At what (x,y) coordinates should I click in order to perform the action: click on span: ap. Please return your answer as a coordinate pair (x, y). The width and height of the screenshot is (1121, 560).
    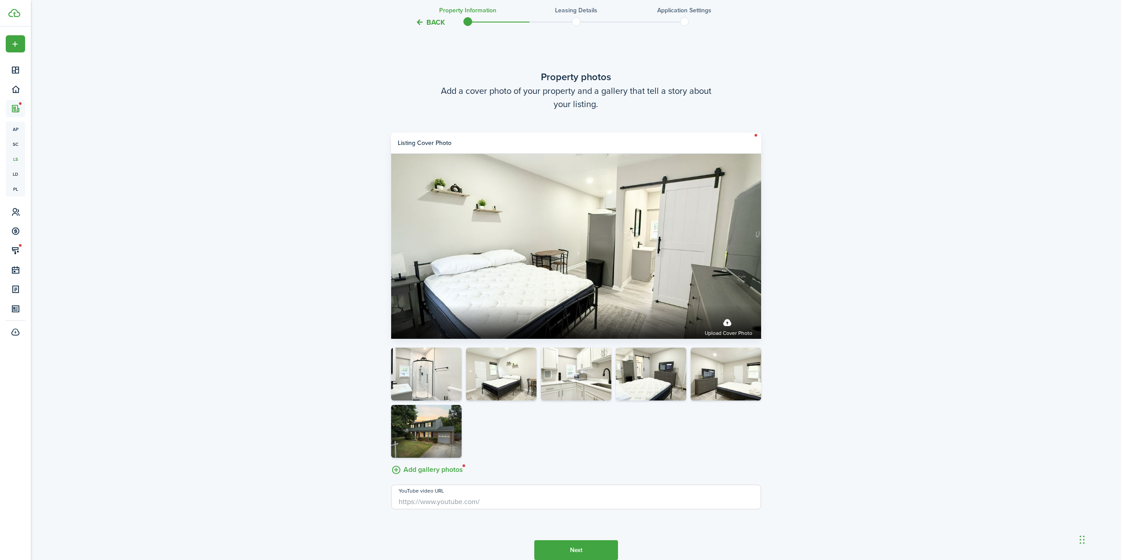
    Looking at the image, I should click on (15, 129).